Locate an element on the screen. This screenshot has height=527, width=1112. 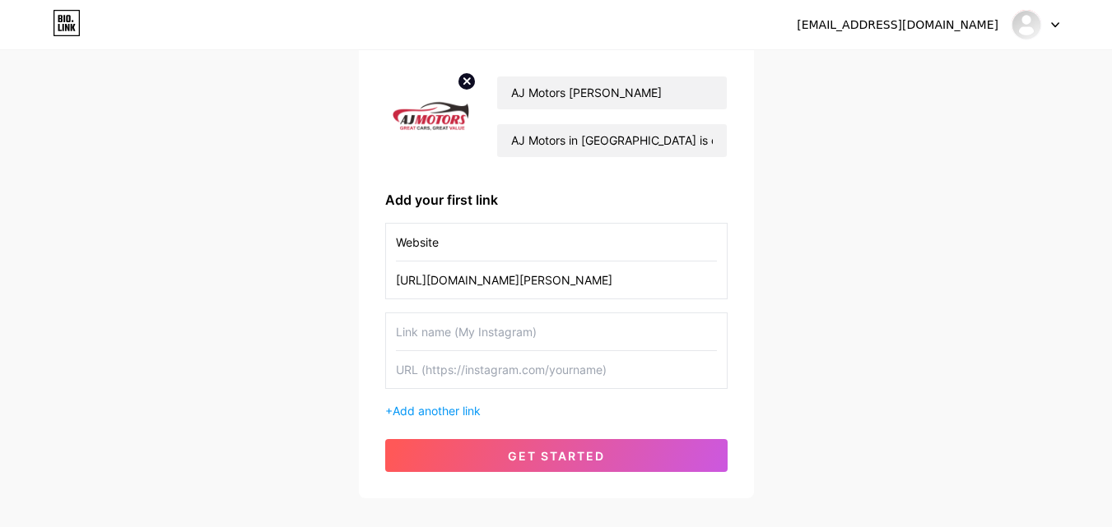
span: Add another link is located at coordinates (436, 411).